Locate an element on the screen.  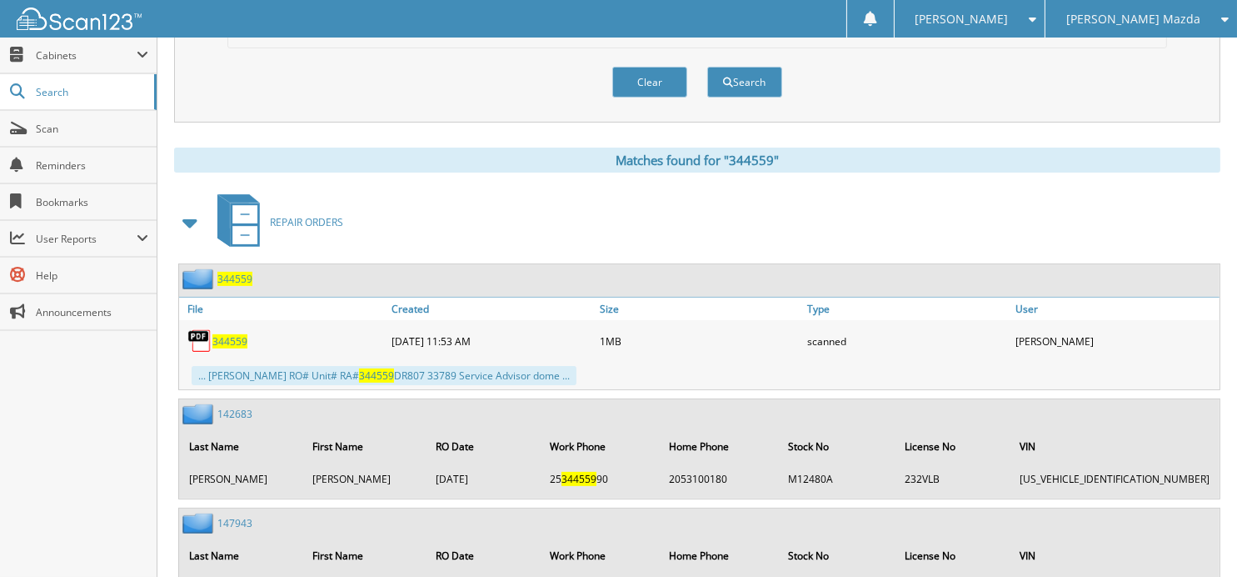
div: Matches found for "344559" is located at coordinates (697, 160).